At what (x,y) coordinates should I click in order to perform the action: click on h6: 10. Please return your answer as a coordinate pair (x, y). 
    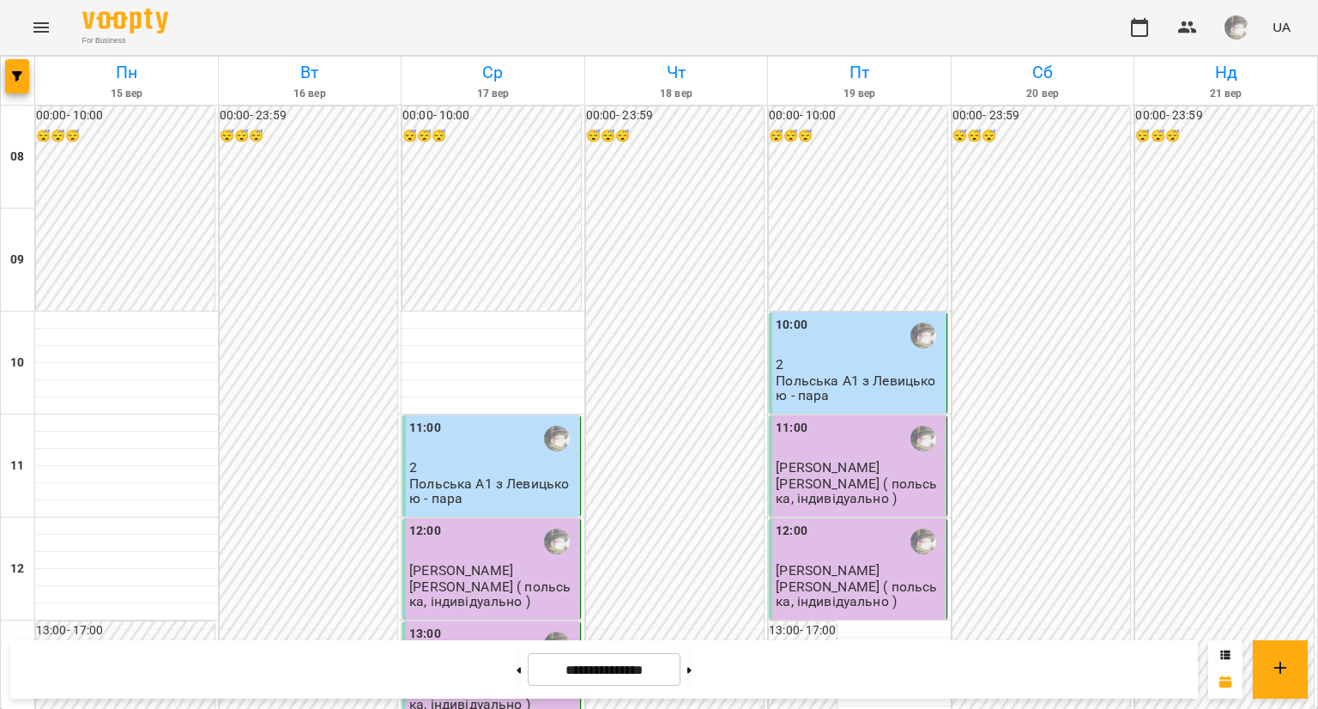
    Looking at the image, I should click on (17, 363).